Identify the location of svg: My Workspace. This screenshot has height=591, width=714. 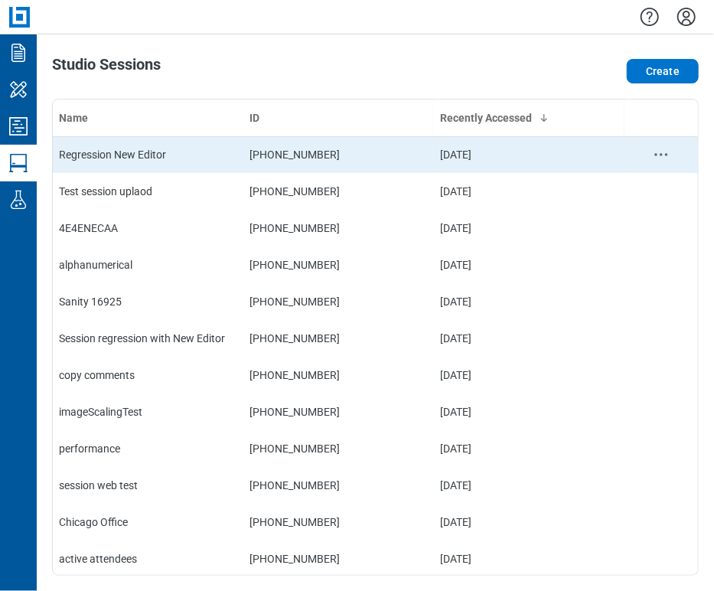
(18, 89).